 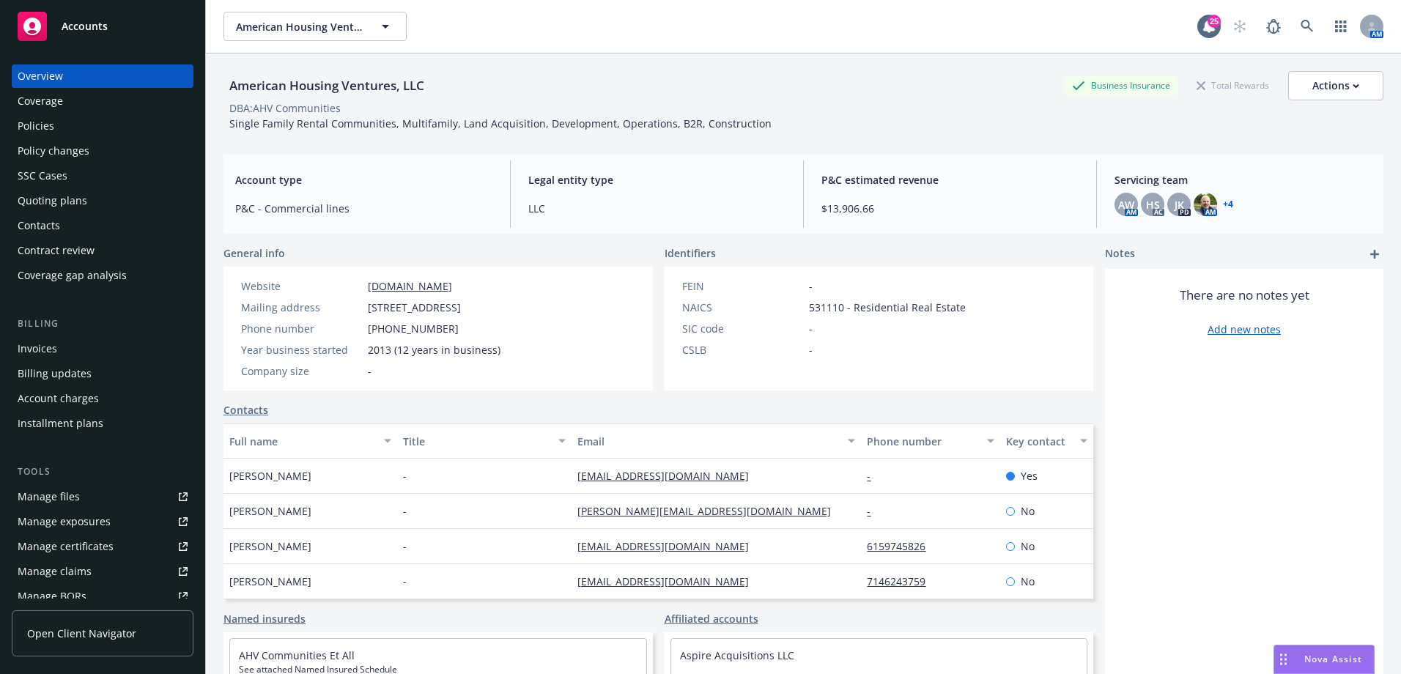 I want to click on button: Nova Assist, so click(x=1324, y=660).